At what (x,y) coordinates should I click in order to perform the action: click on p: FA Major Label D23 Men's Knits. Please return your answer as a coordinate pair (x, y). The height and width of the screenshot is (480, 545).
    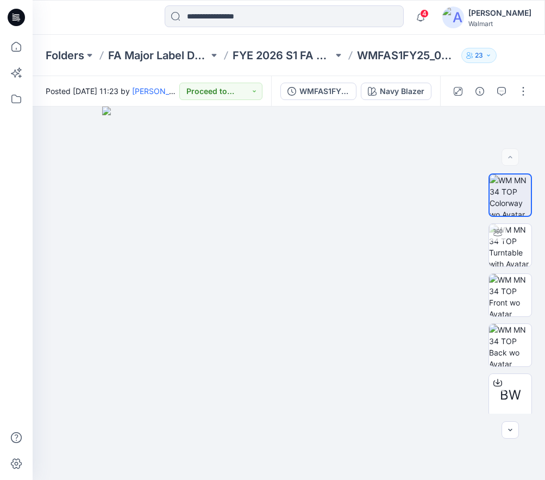
    Looking at the image, I should click on (158, 55).